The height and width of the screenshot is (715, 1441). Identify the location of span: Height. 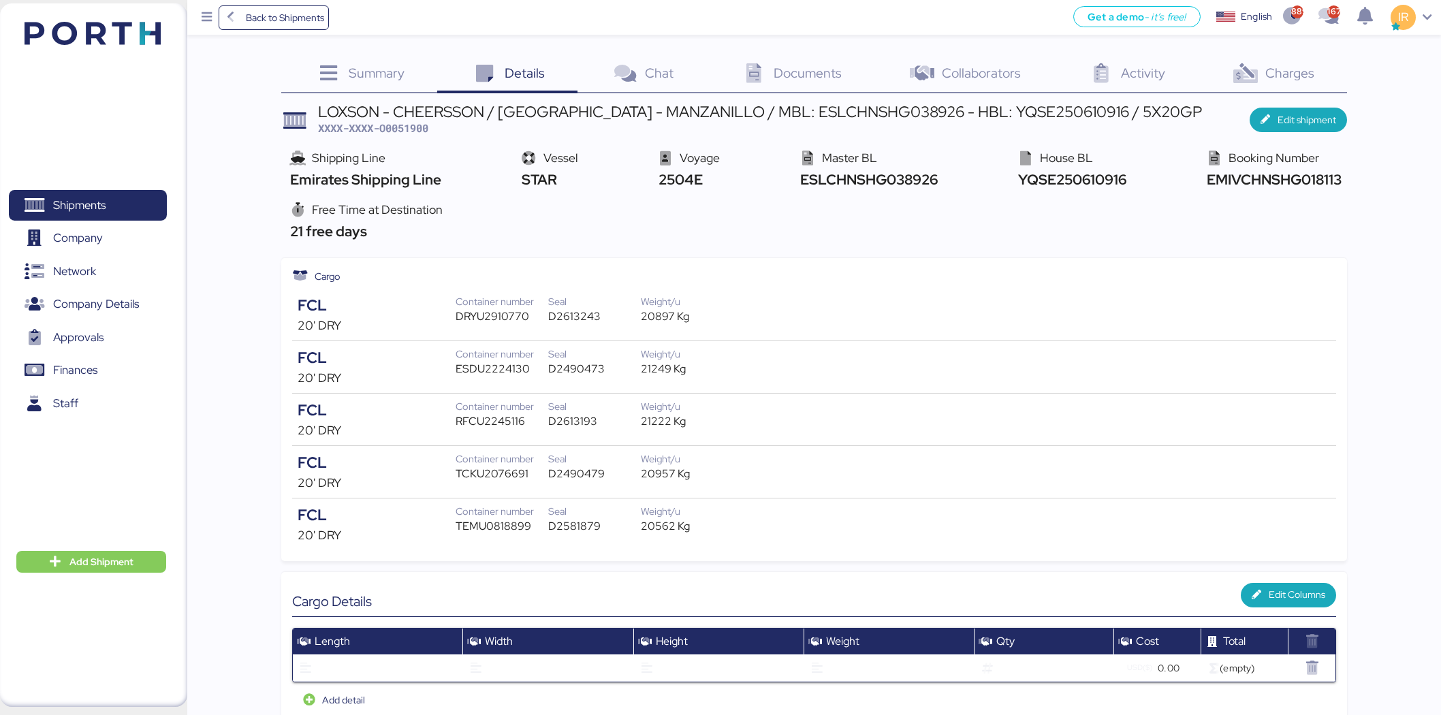
(672, 641).